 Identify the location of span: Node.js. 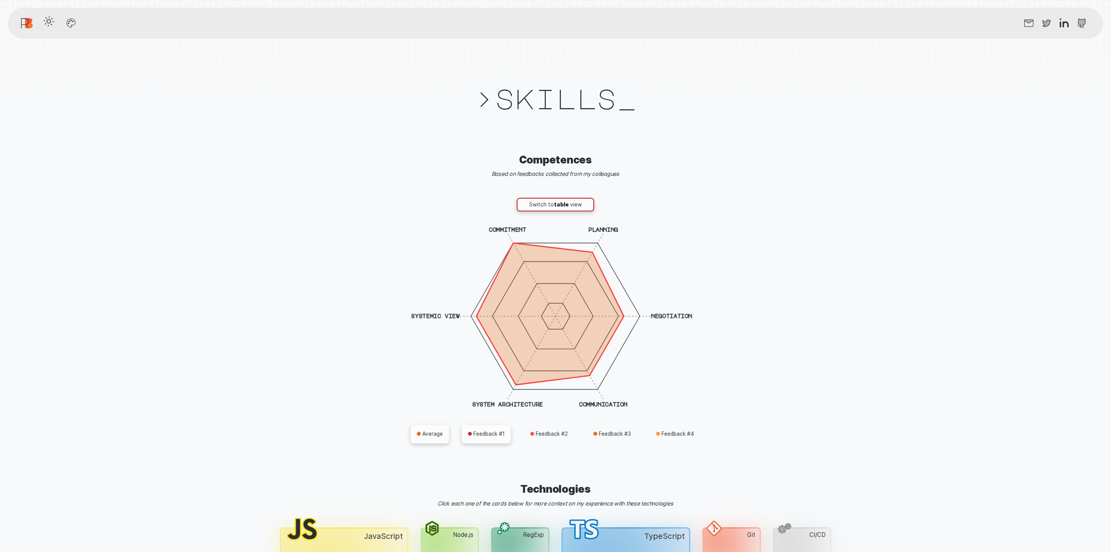
(450, 534).